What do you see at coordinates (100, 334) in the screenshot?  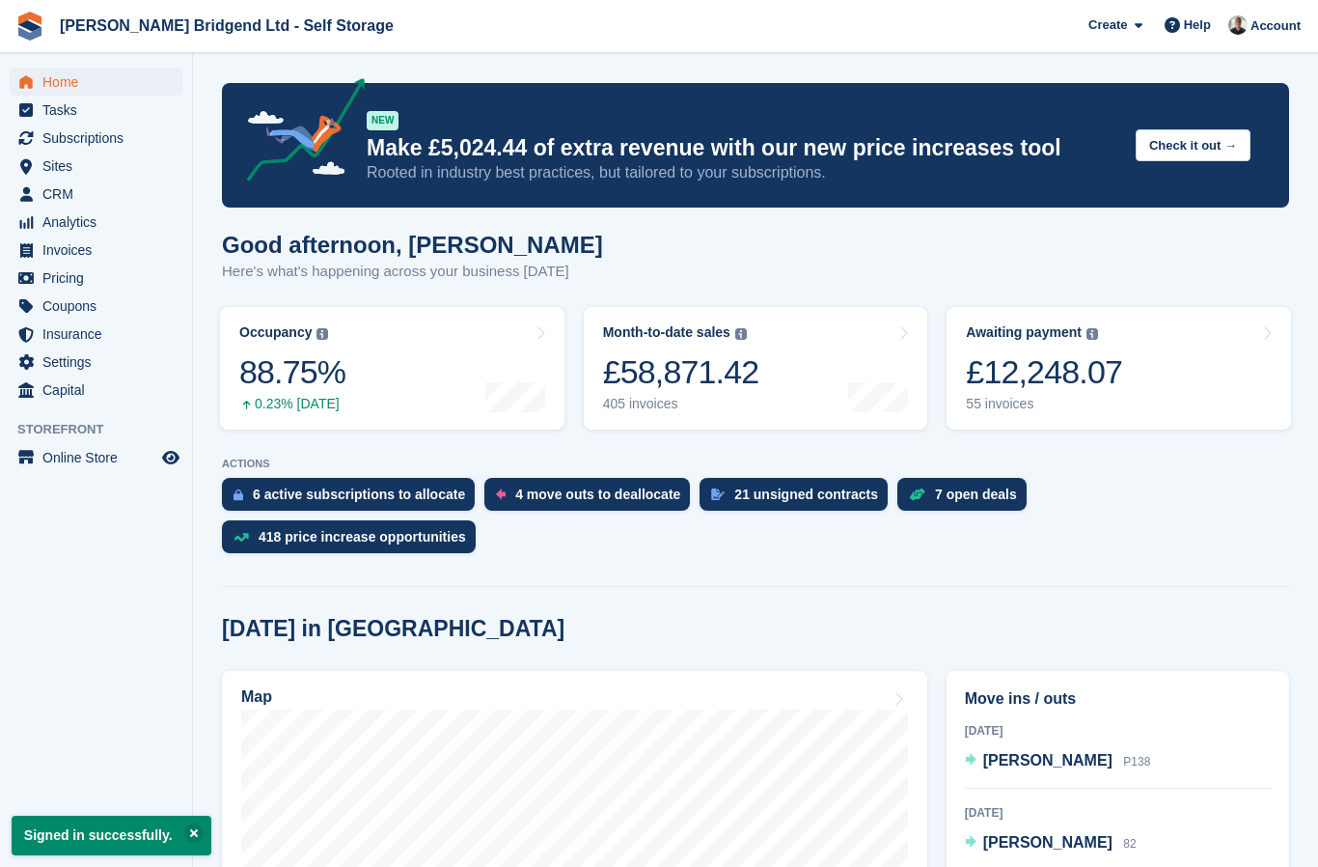 I see `span: Insurance` at bounding box center [100, 334].